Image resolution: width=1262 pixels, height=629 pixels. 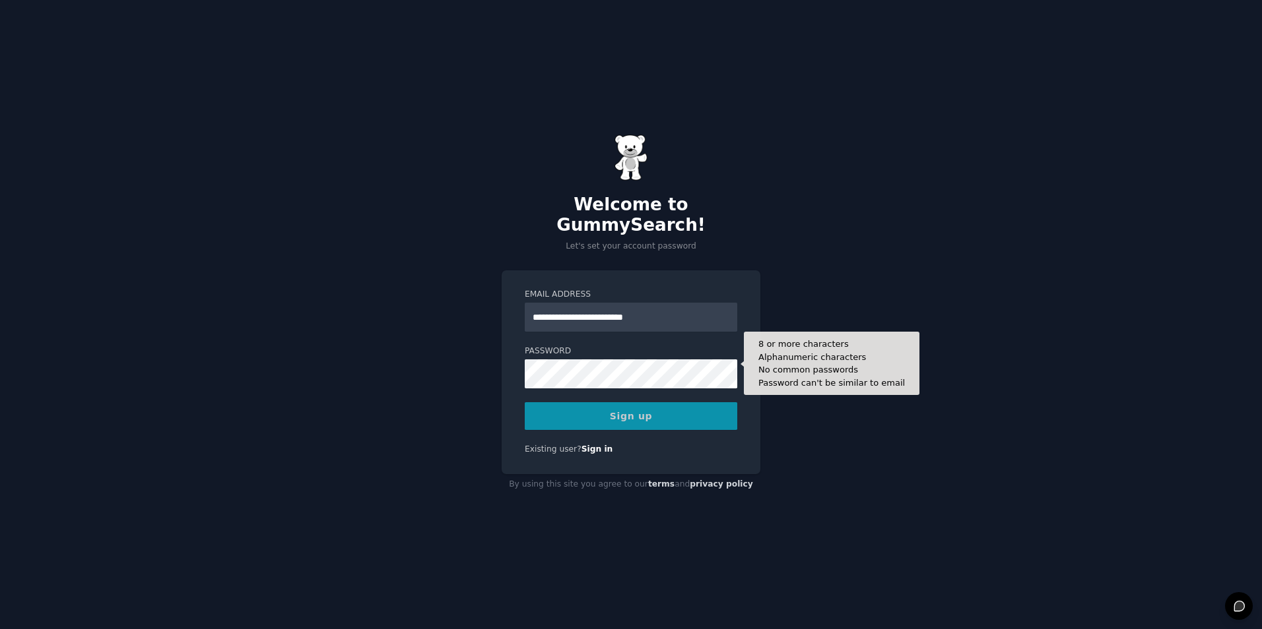 I want to click on img: Gummy Bear, so click(x=631, y=158).